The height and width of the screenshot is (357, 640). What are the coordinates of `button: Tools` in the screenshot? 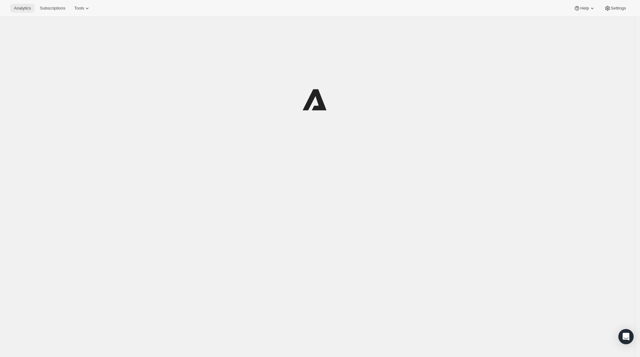 It's located at (82, 8).